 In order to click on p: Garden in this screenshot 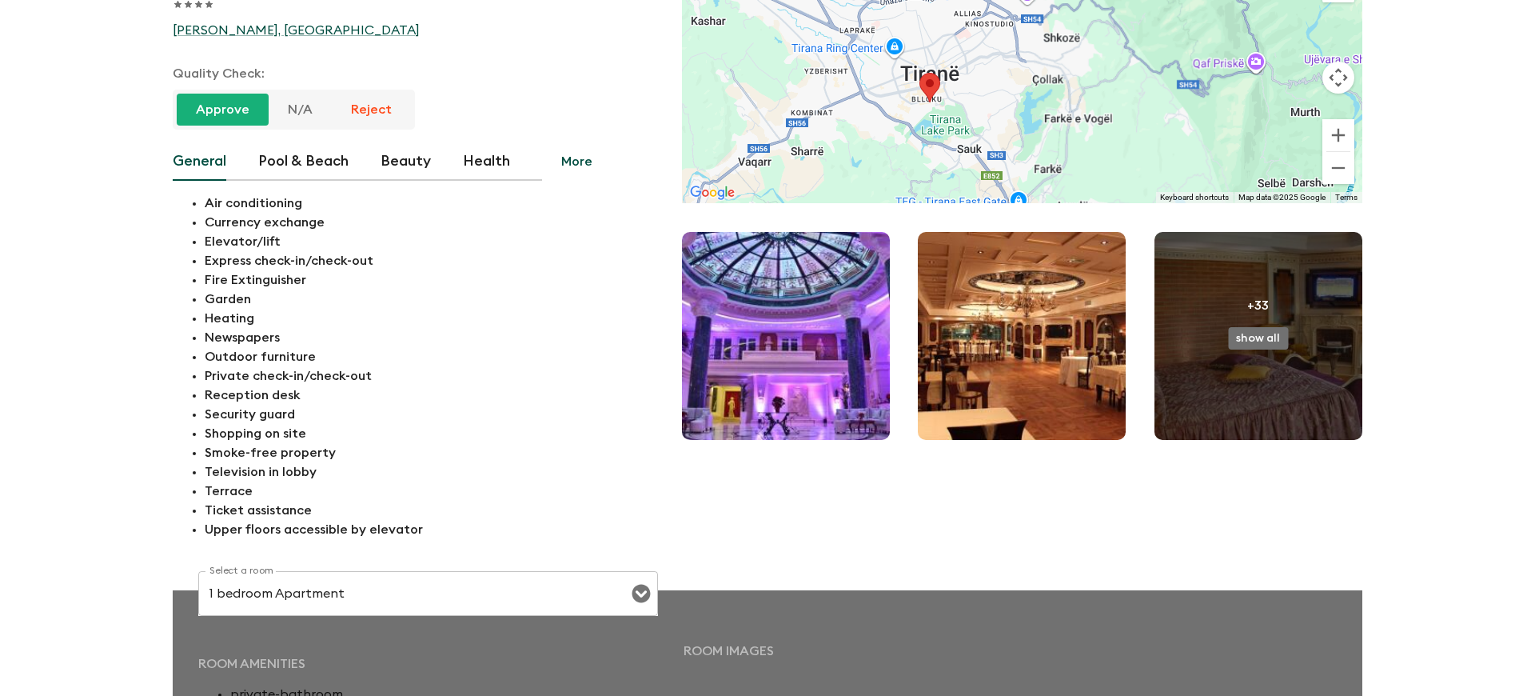, I will do `click(427, 299)`.